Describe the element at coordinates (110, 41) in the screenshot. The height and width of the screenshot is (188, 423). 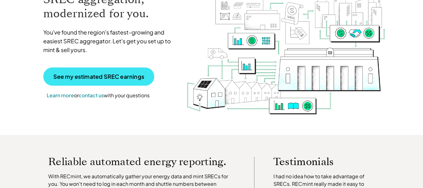
I see `p: You've found the region's fastest-growing and easiest SREC aggregator. Let's get you set up to mi...` at that location.